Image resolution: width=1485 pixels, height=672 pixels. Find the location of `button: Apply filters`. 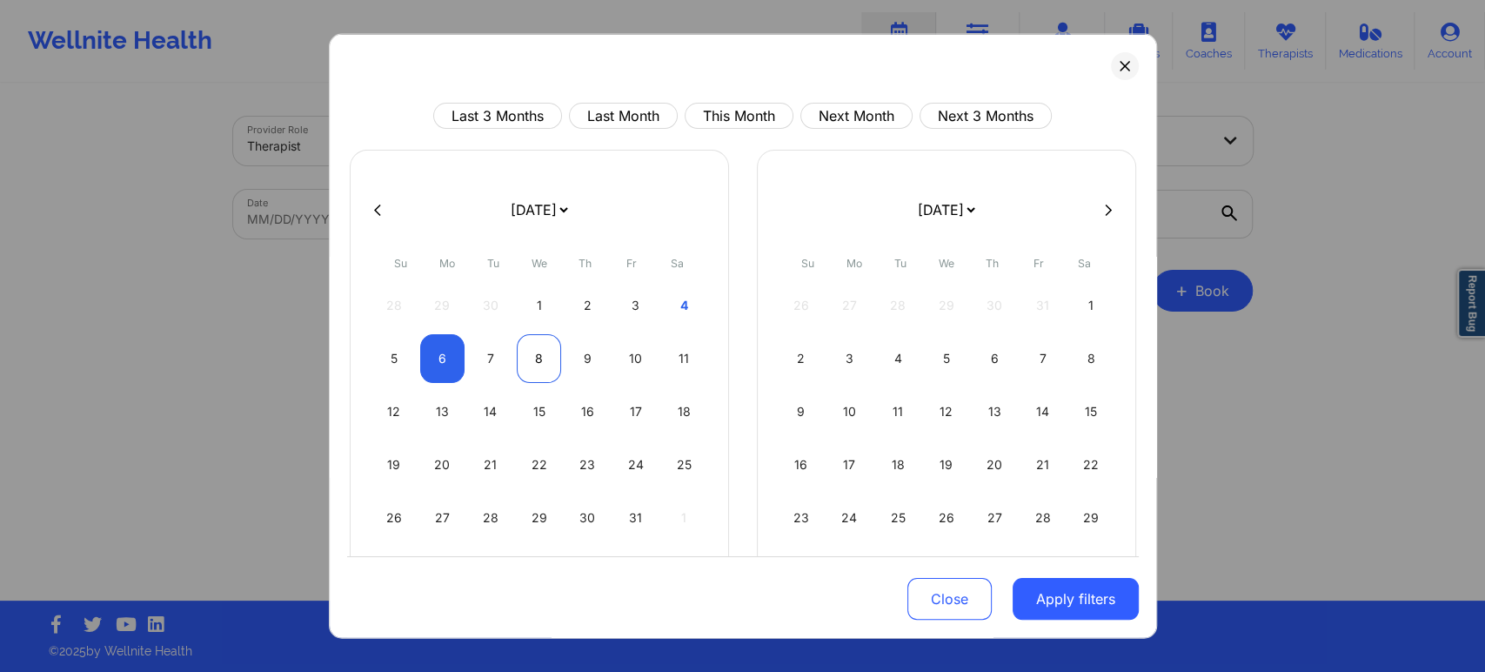

button: Apply filters is located at coordinates (1075, 599).